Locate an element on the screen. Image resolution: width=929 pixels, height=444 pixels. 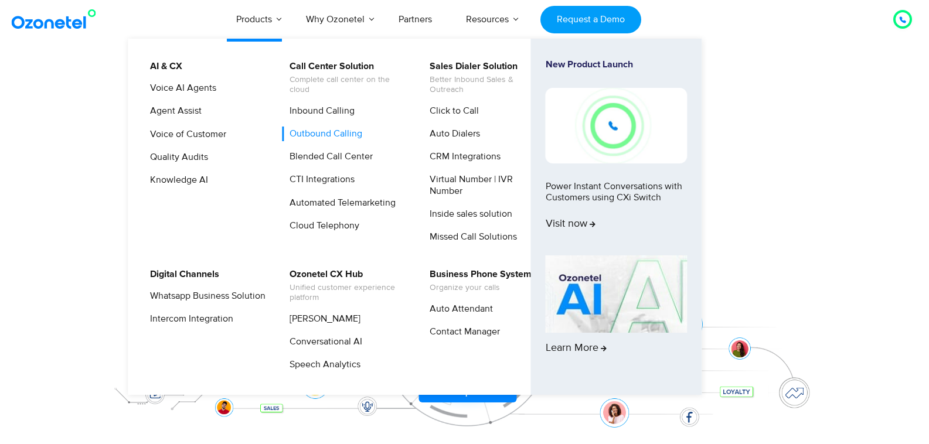
a: Cloud Telephony is located at coordinates (321, 226).